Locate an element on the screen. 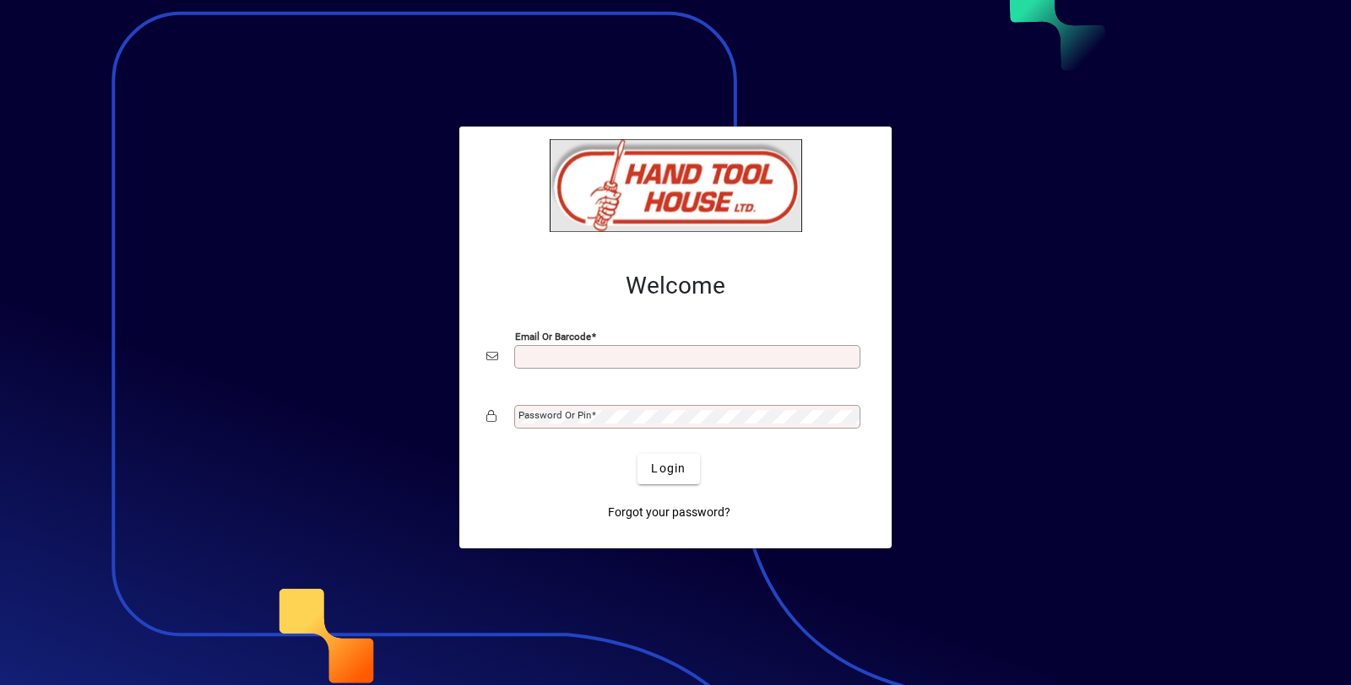 Image resolution: width=1351 pixels, height=685 pixels. h2: Welcome is located at coordinates (675, 286).